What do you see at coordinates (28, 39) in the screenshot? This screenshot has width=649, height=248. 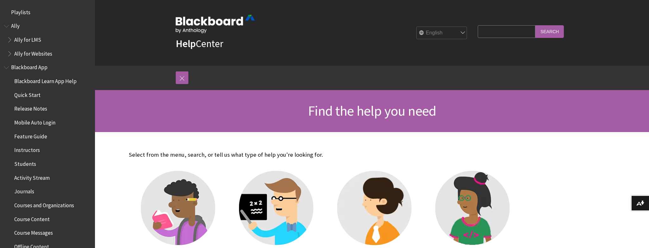 I see `span: Ally for LMS` at bounding box center [28, 39].